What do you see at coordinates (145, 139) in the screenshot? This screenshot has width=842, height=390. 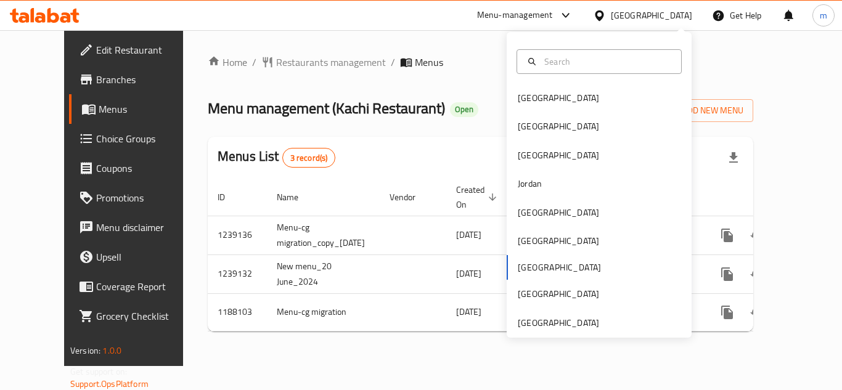 I see `span: Choice Groups` at bounding box center [145, 139].